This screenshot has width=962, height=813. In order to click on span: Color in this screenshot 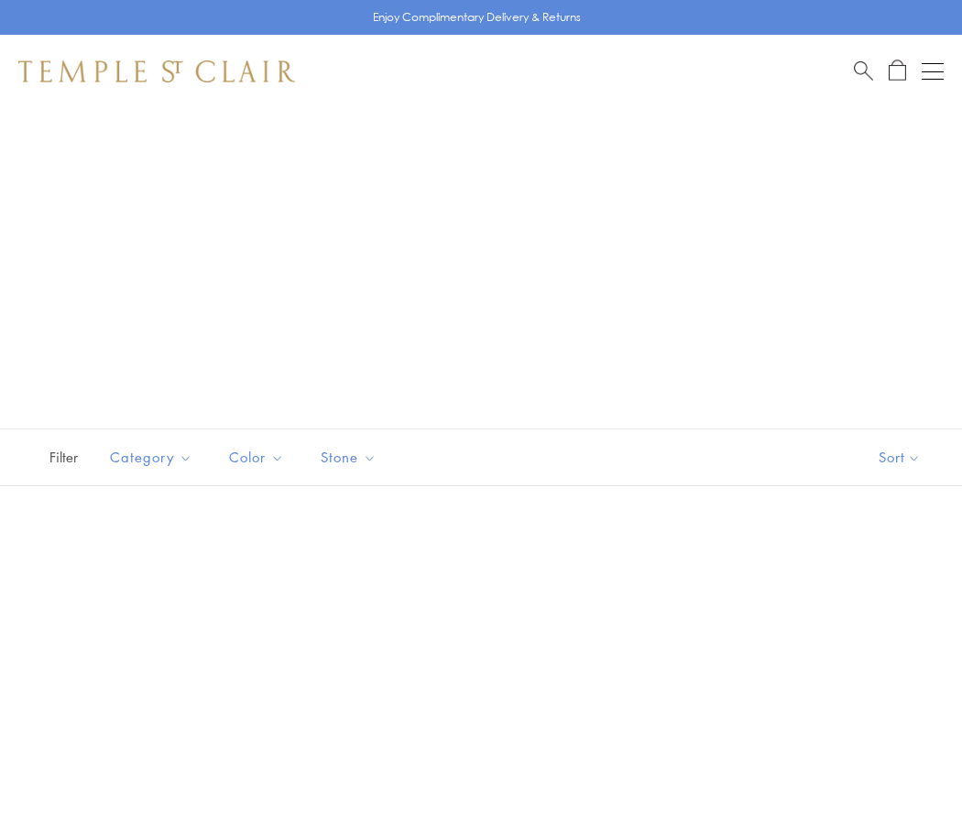, I will do `click(258, 457)`.